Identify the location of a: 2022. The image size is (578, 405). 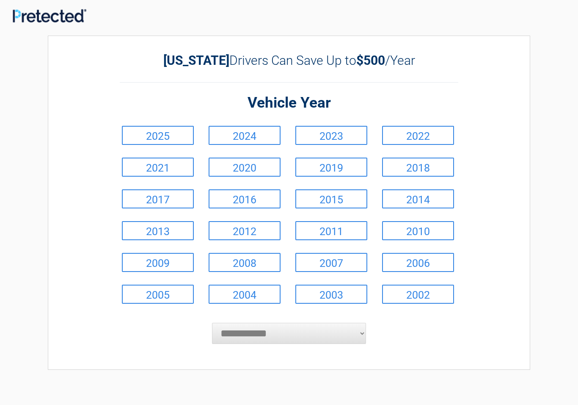
(418, 135).